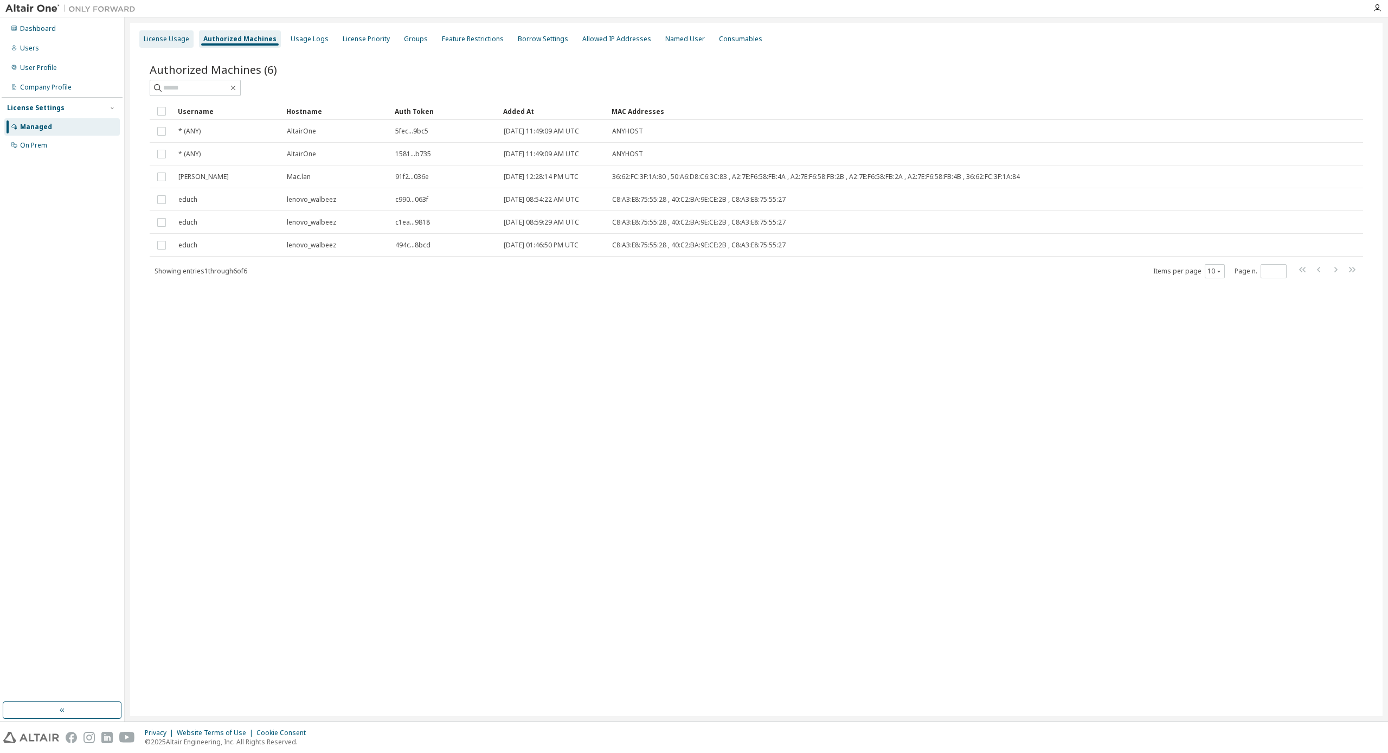 This screenshot has width=1388, height=753. What do you see at coordinates (71, 737) in the screenshot?
I see `img: facebook.svg` at bounding box center [71, 737].